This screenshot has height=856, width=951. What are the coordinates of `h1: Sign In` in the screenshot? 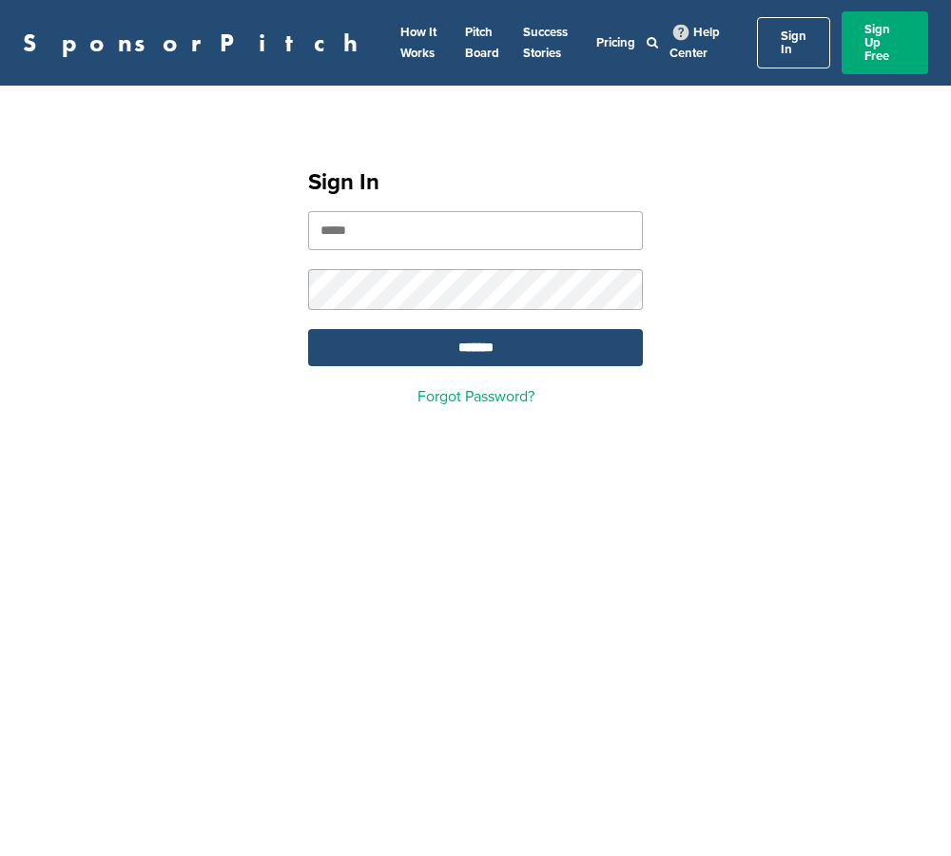 It's located at (476, 183).